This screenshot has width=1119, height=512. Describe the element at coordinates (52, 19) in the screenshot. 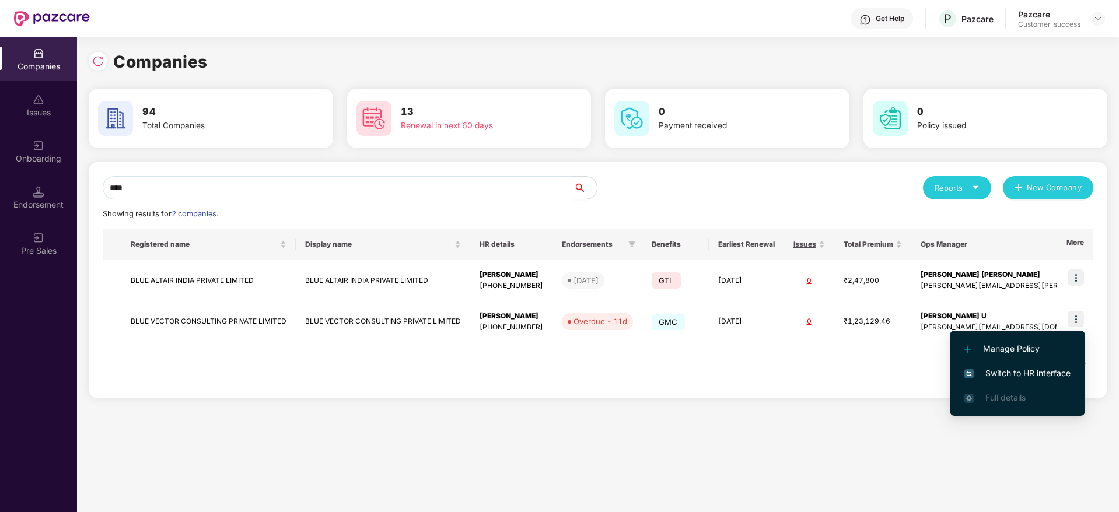

I see `img: New Pazcare Logo` at that location.